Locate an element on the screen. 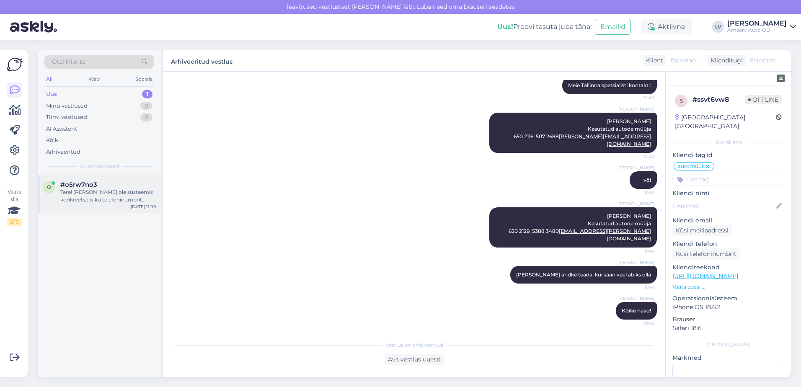 The image size is (801, 387). p: Klienditeekond is located at coordinates (728, 267).